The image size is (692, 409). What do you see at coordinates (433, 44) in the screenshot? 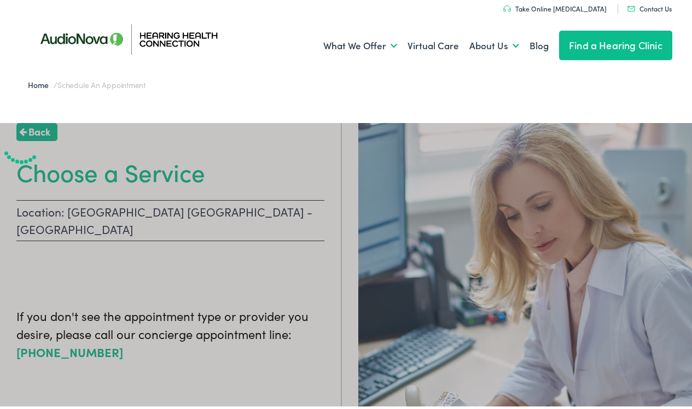
I see `a: Virtual Care` at bounding box center [433, 44].